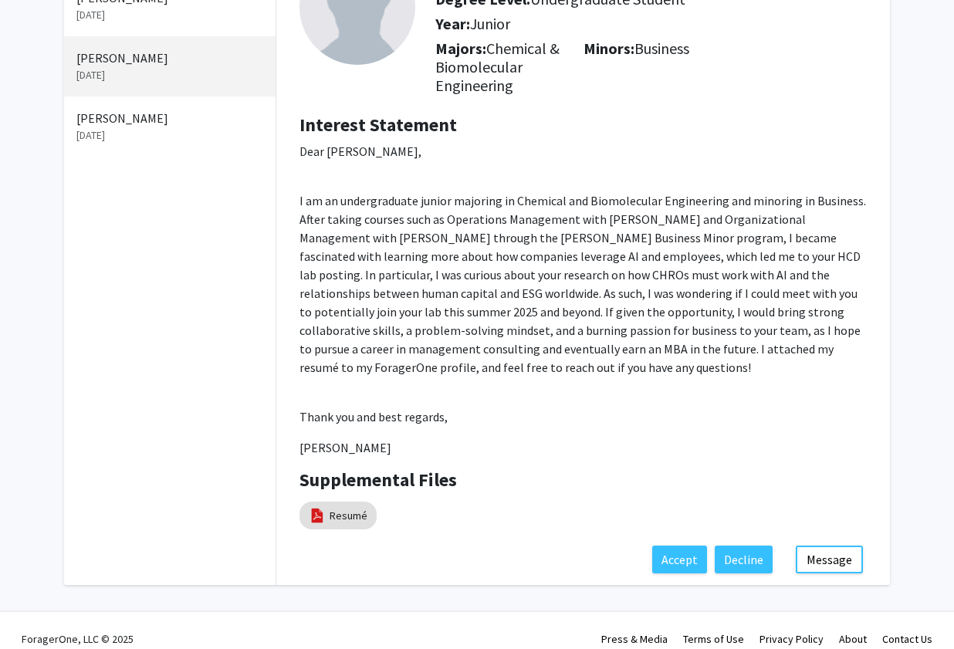 The width and height of the screenshot is (954, 649). What do you see at coordinates (317, 516) in the screenshot?
I see `img: pdf_icon.png` at bounding box center [317, 516].